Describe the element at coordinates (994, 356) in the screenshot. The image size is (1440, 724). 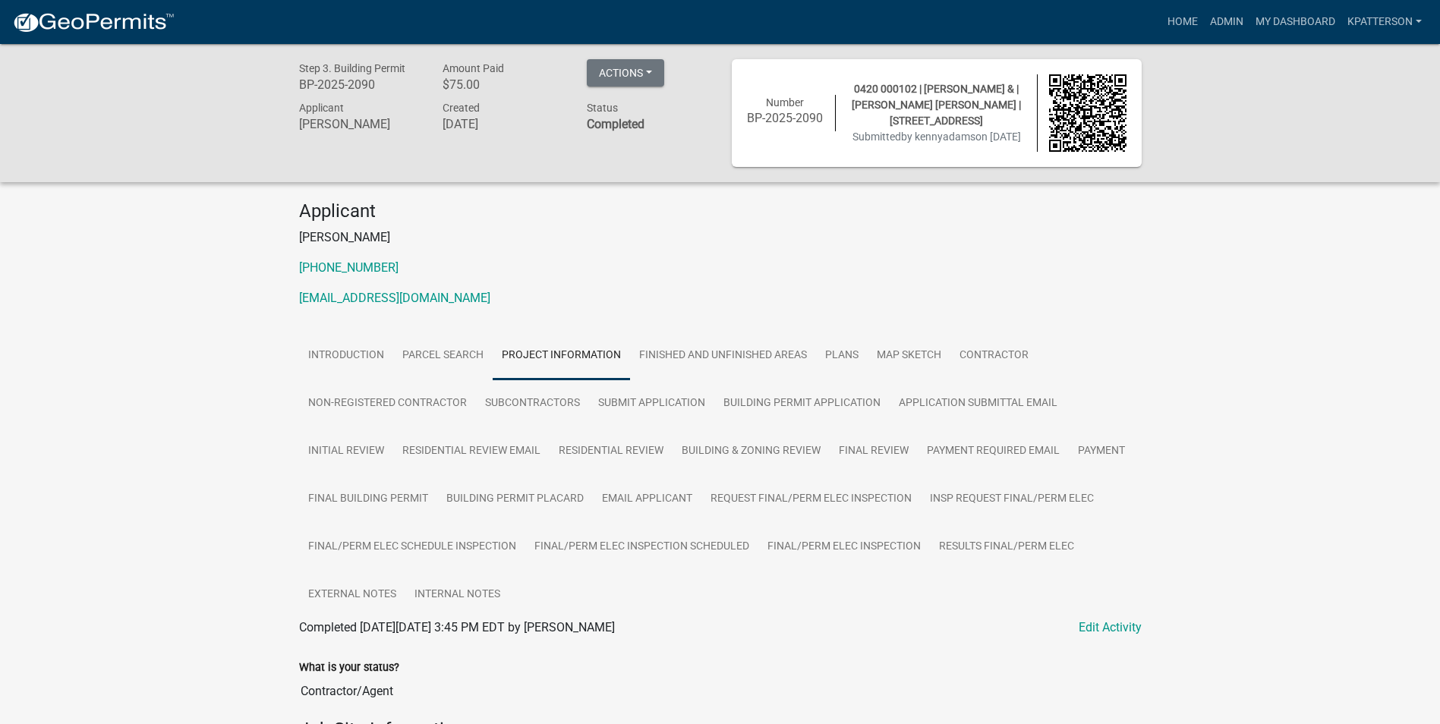
I see `a: Contractor` at that location.